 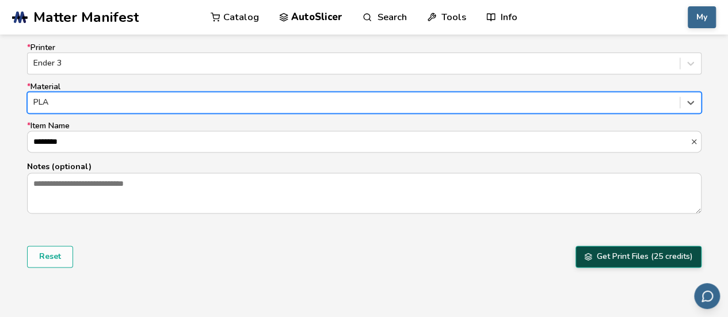 I want to click on p: Notes (optional), so click(x=364, y=166).